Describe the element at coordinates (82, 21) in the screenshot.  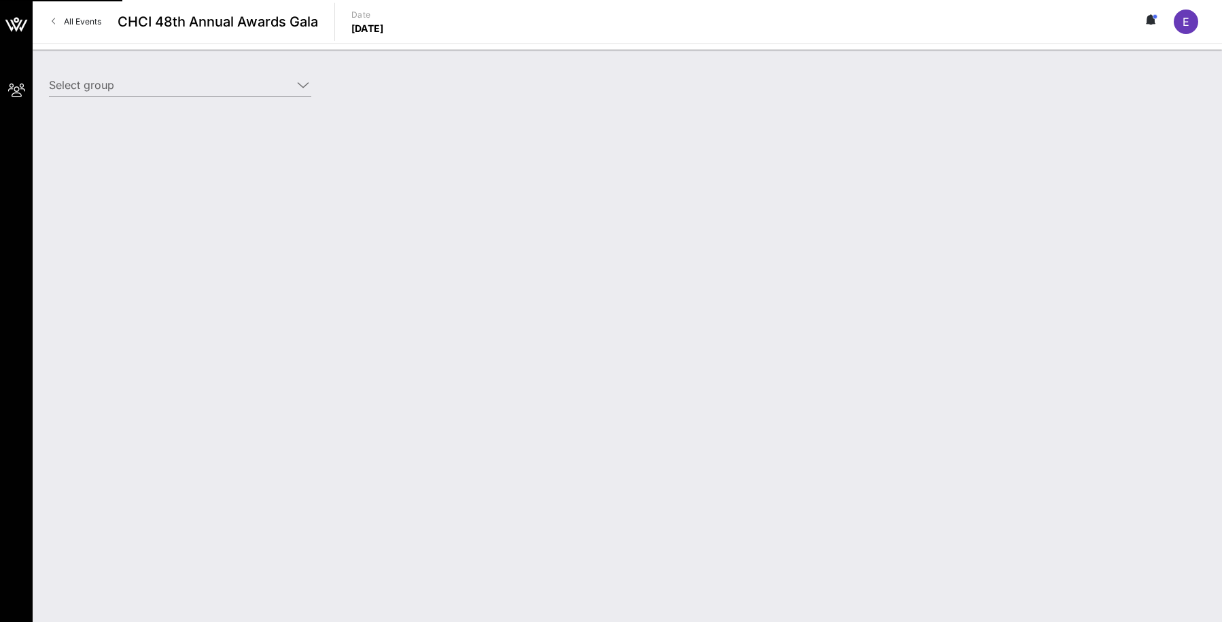
I see `span: All Events` at that location.